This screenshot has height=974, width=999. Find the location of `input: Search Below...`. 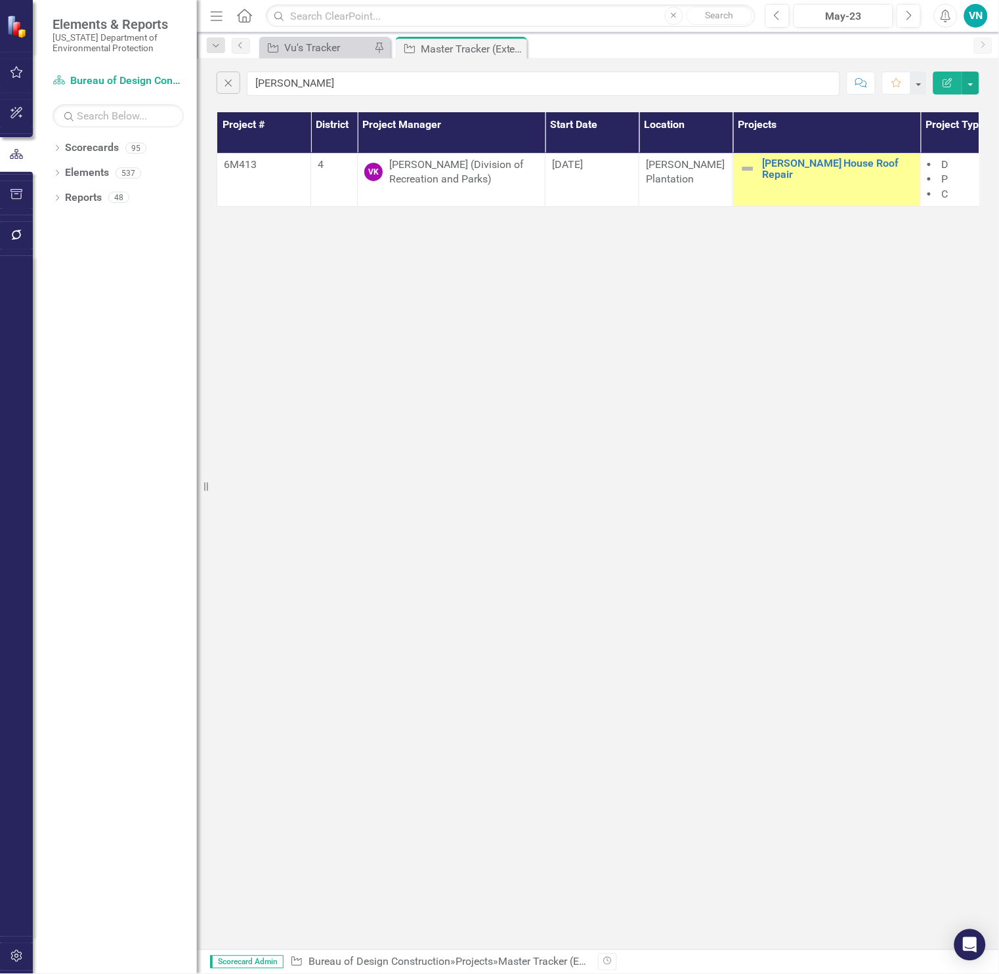

input: Search Below... is located at coordinates (118, 116).